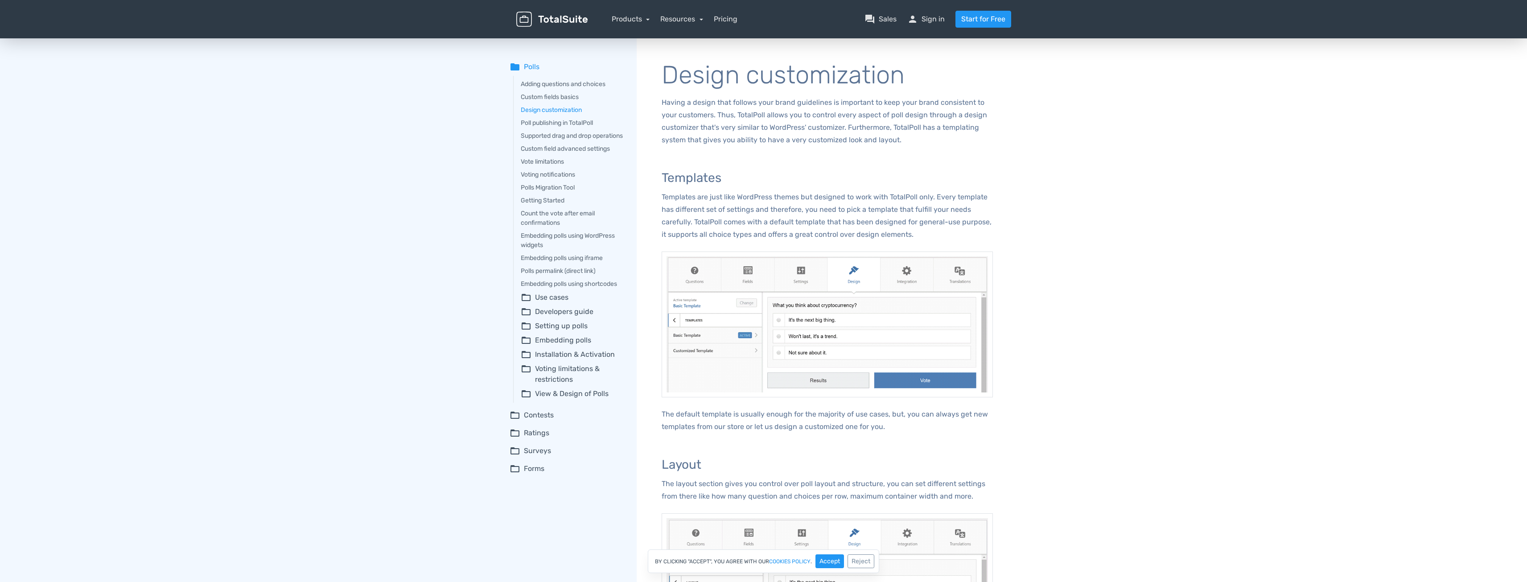 The width and height of the screenshot is (1527, 582). What do you see at coordinates (572, 297) in the screenshot?
I see `summary: folder_openUse cases` at bounding box center [572, 297].